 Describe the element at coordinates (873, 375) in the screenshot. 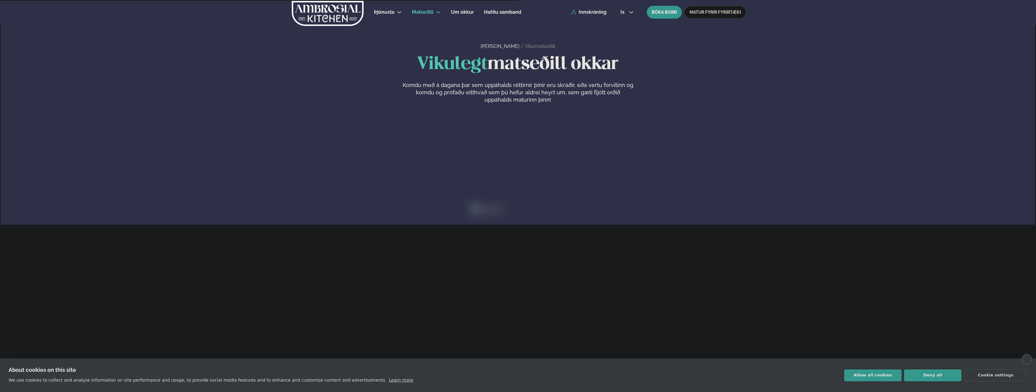

I see `button: Allow all cookies` at that location.